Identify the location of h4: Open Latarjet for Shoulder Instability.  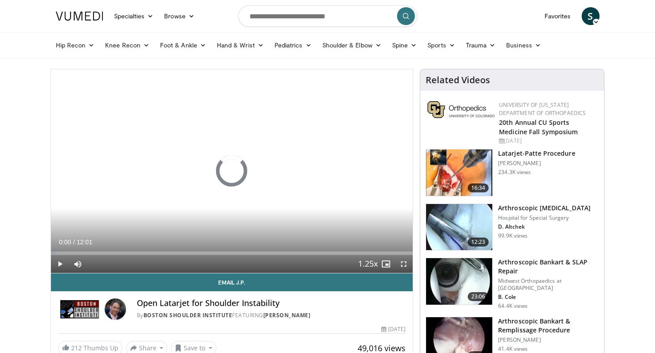
(271, 303).